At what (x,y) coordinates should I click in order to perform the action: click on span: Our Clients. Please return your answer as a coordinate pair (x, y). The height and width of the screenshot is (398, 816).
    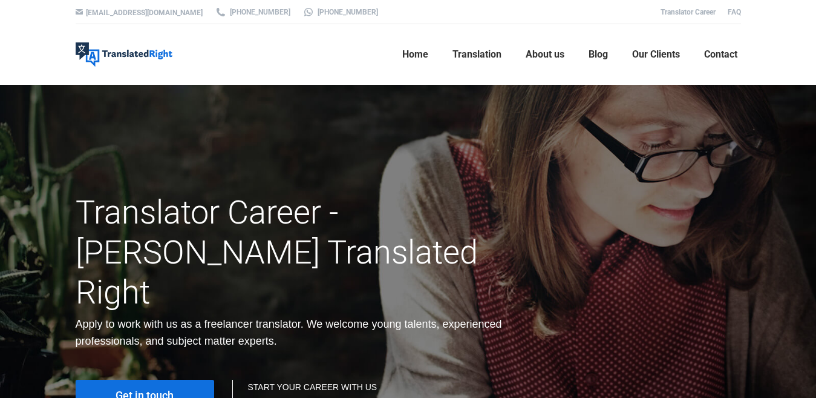
    Looking at the image, I should click on (656, 54).